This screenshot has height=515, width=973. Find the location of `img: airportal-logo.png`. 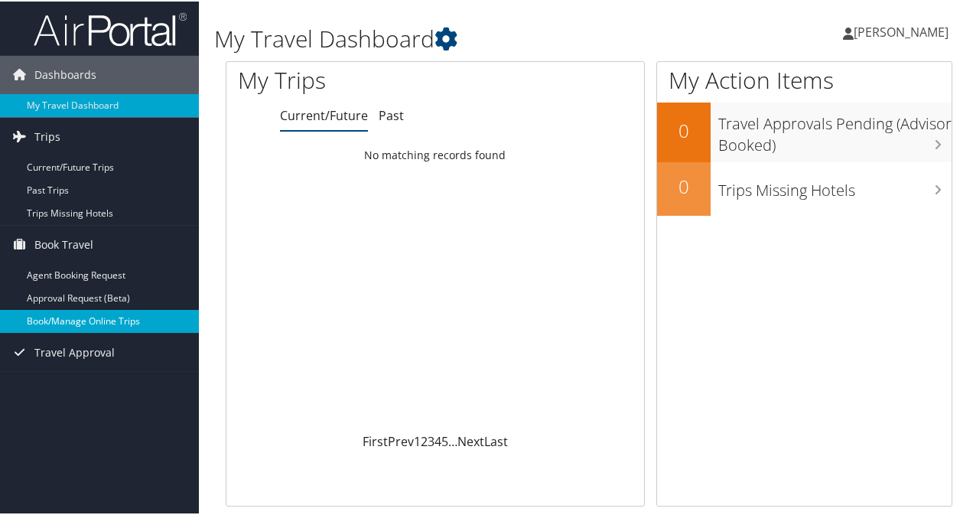

img: airportal-logo.png is located at coordinates (110, 28).